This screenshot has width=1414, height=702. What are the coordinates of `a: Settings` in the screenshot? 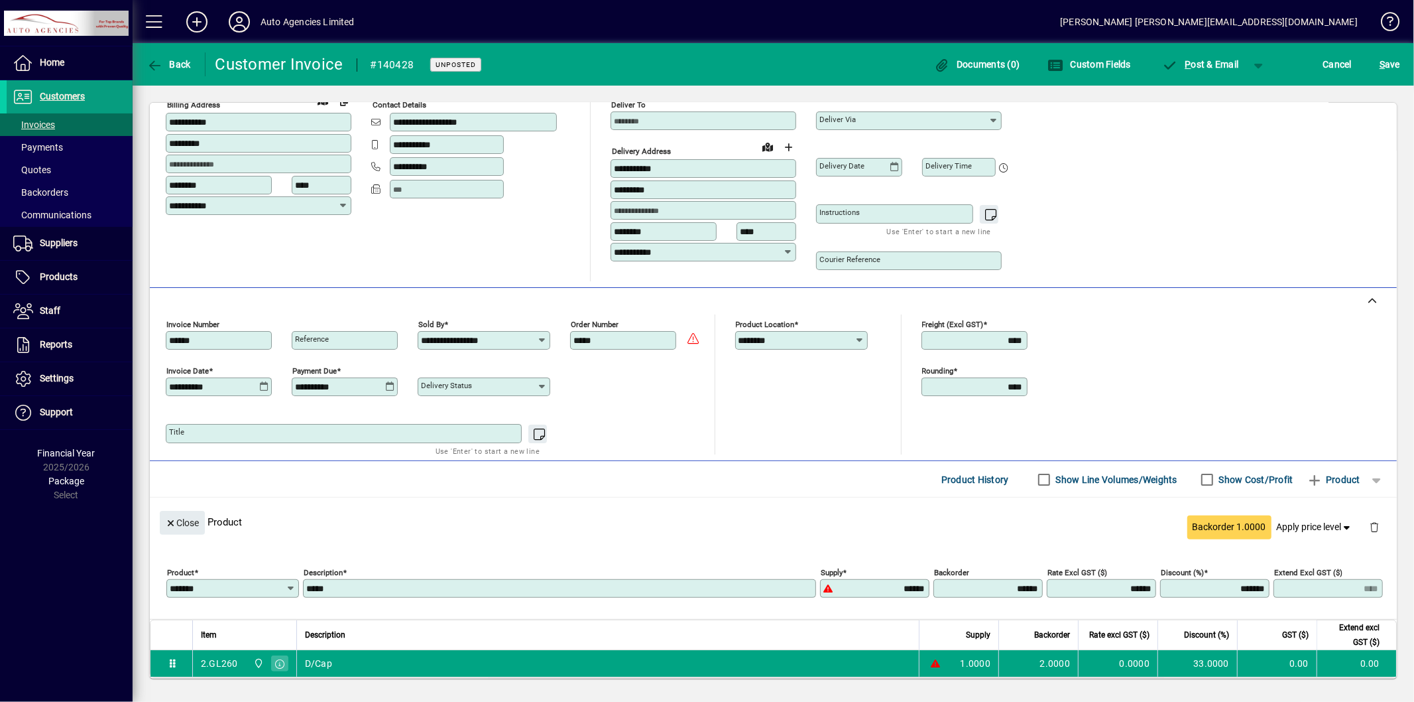 It's located at (70, 379).